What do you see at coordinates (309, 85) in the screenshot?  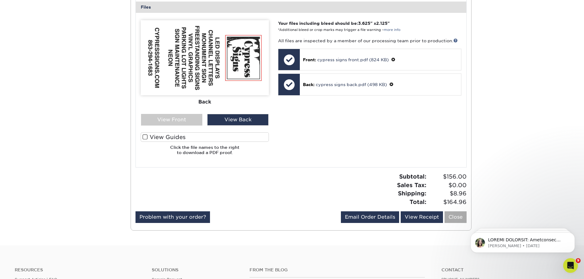 I see `span: Back:` at bounding box center [309, 85].